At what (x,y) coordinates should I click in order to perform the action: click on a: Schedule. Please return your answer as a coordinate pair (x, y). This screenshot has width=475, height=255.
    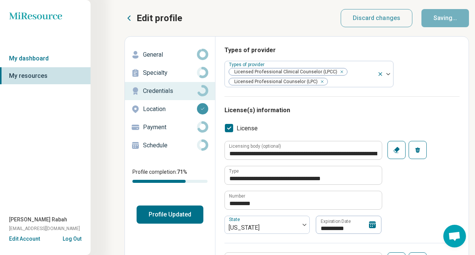
    Looking at the image, I should click on (170, 145).